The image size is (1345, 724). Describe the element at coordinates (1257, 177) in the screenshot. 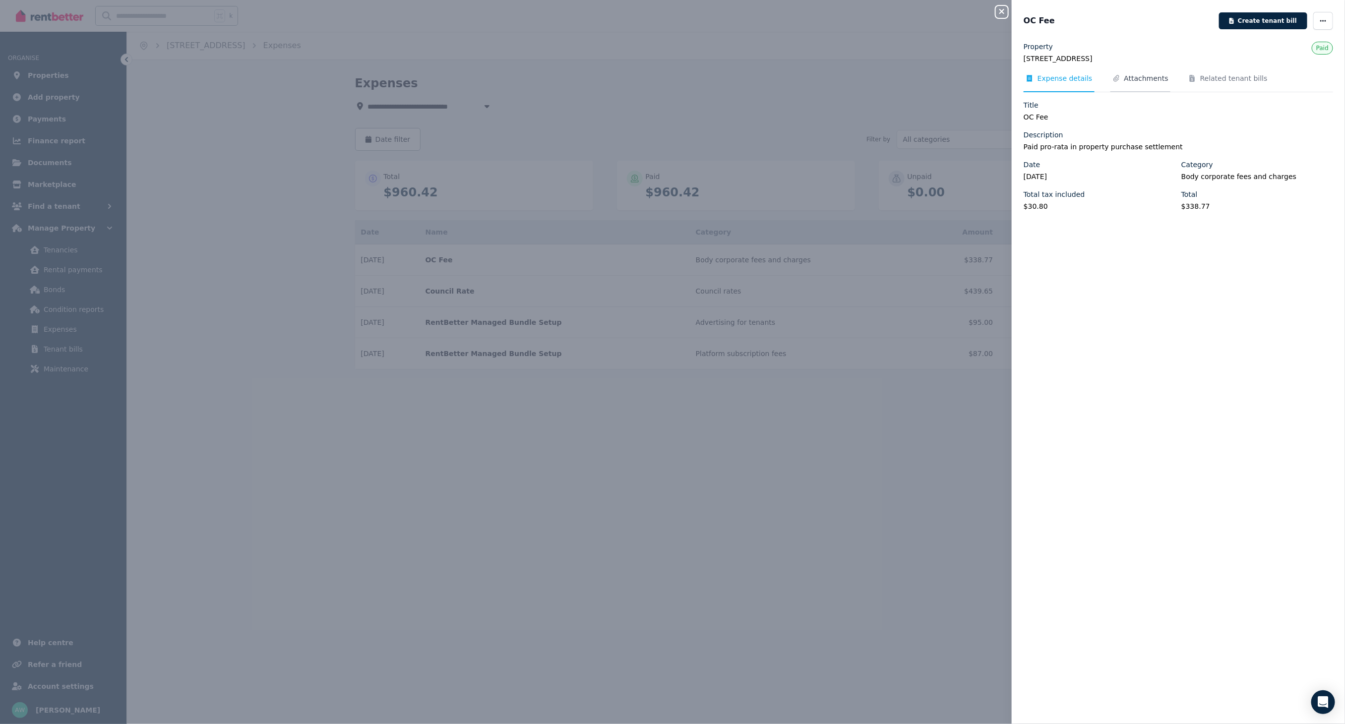

I see `legend: Body corporate fees and charges` at that location.